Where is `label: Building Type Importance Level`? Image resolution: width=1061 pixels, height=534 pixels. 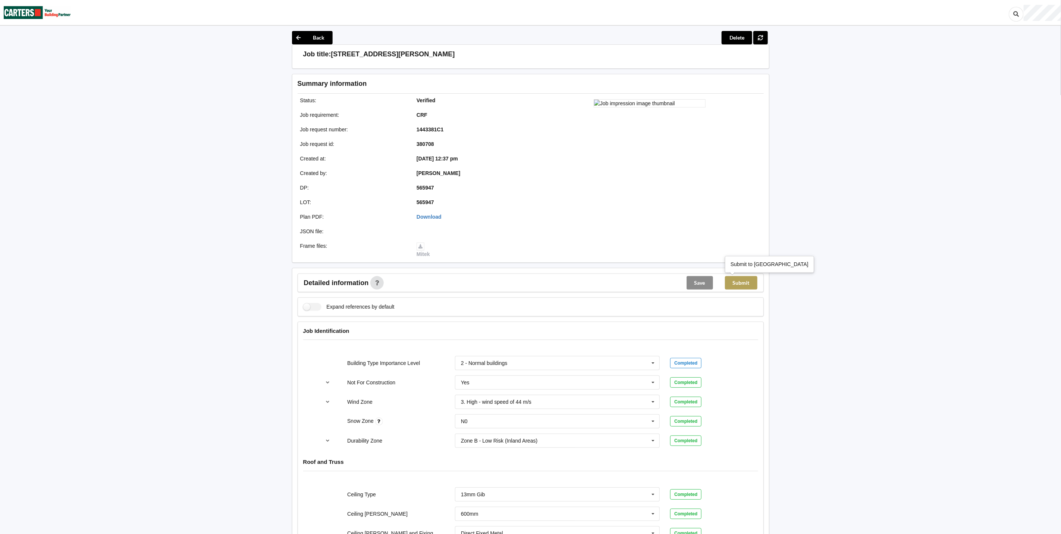
label: Building Type Importance Level is located at coordinates (384, 363).